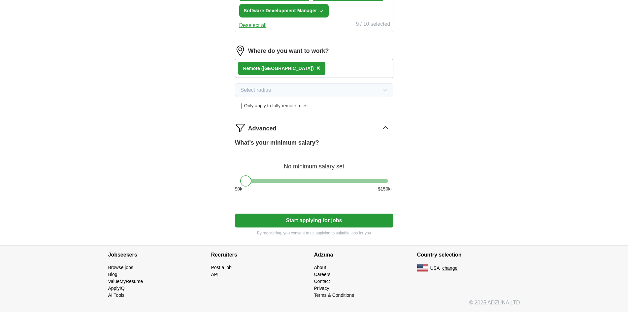 The height and width of the screenshot is (312, 628). What do you see at coordinates (314, 305) in the screenshot?
I see `div: © 2025 ADZUNA LTD` at bounding box center [314, 305].